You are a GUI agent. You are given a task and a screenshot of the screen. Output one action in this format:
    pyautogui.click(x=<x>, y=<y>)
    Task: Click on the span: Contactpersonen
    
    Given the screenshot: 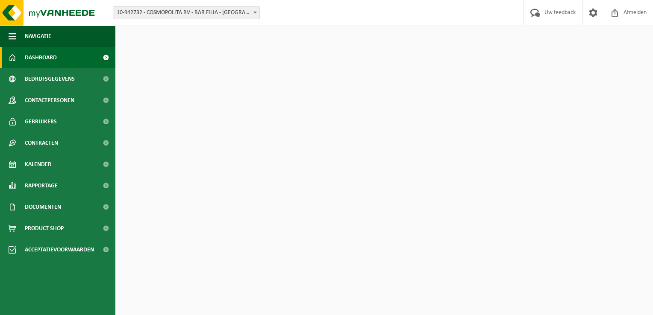 What is the action you would take?
    pyautogui.click(x=50, y=100)
    